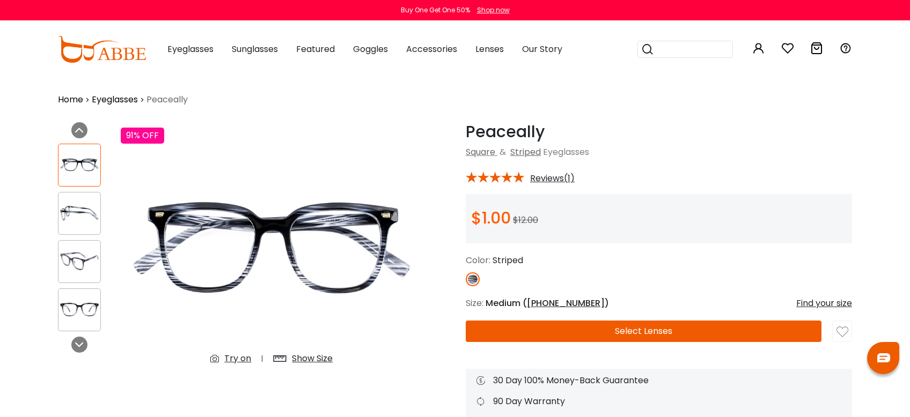 The width and height of the screenshot is (910, 417). Describe the element at coordinates (115, 100) in the screenshot. I see `a: Eyeglasses` at that location.